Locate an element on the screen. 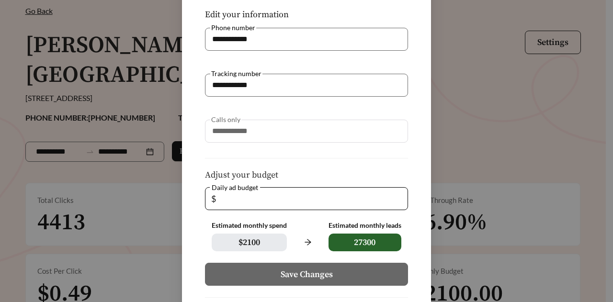 The width and height of the screenshot is (613, 302). button: Save Changes is located at coordinates (307, 275).